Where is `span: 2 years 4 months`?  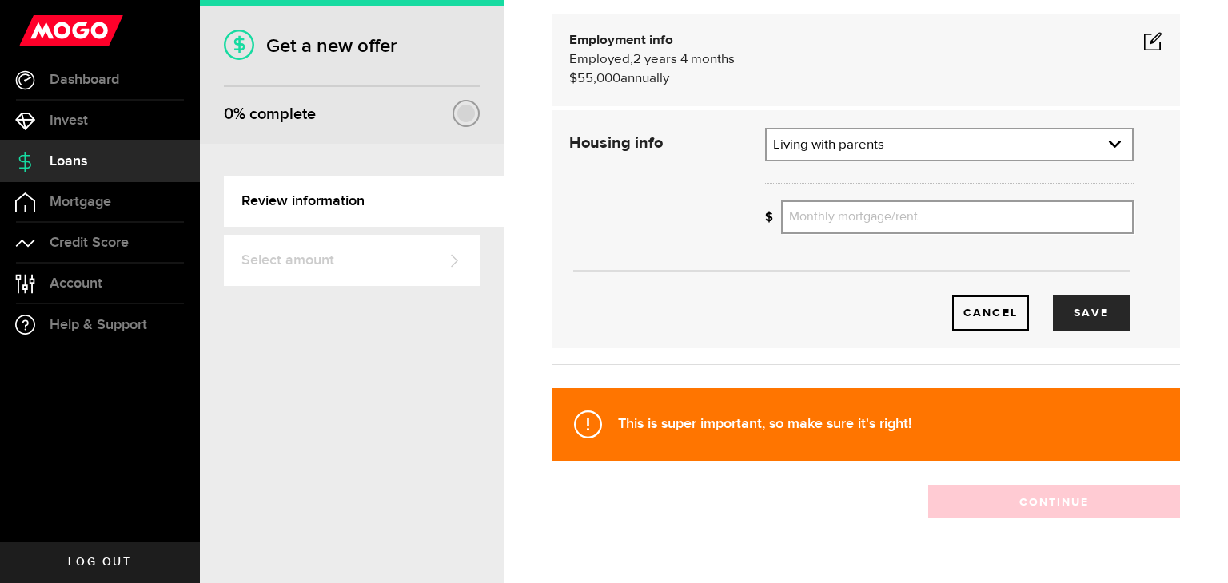
span: 2 years 4 months is located at coordinates (683, 59).